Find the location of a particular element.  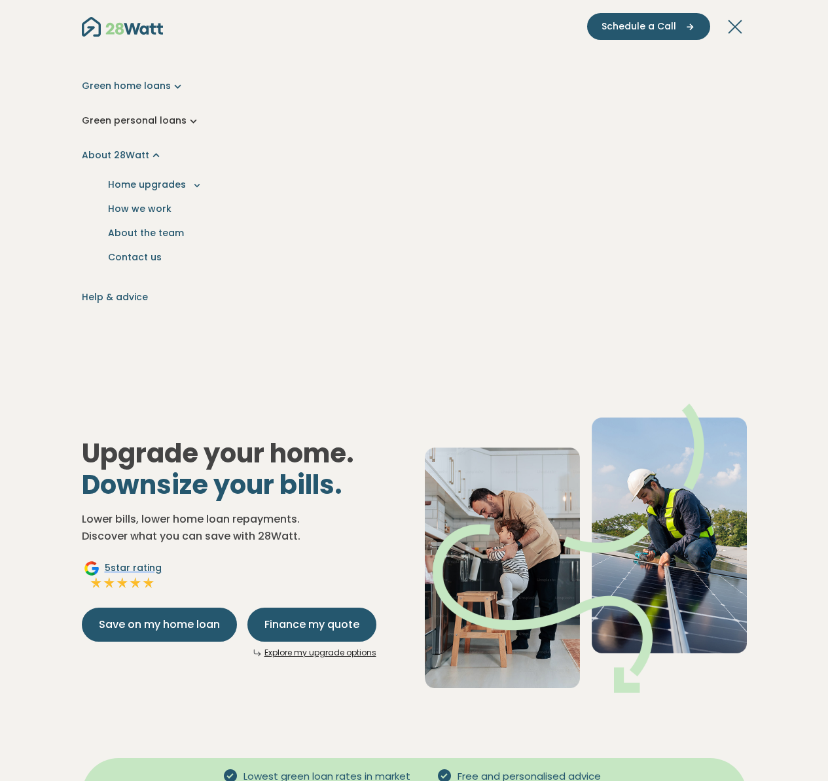

a: How we work is located at coordinates (414, 209).